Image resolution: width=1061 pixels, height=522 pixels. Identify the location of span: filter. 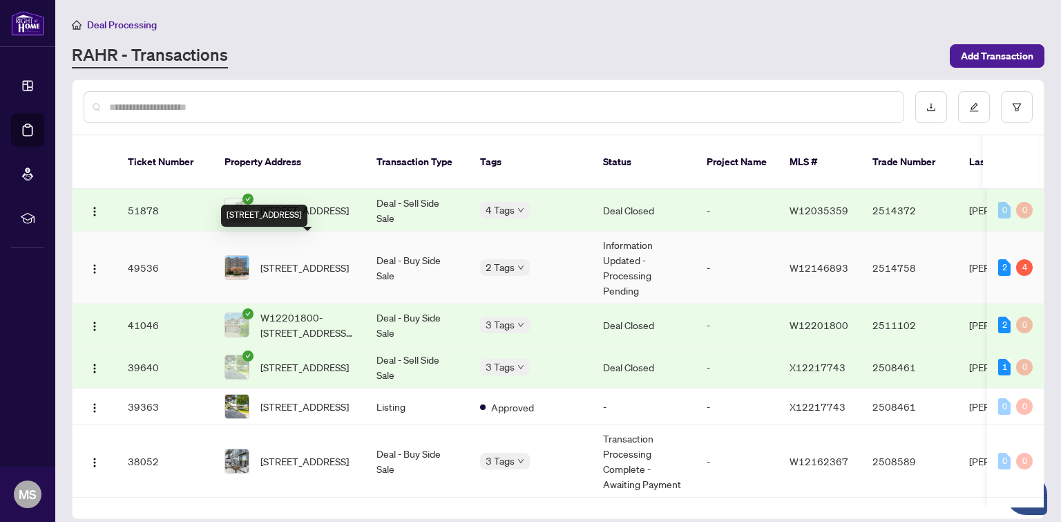
(1017, 107).